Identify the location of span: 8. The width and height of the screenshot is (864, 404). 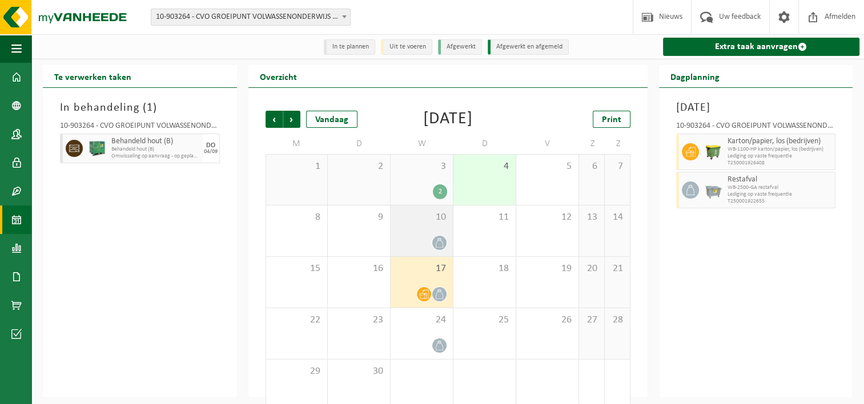
(297, 218).